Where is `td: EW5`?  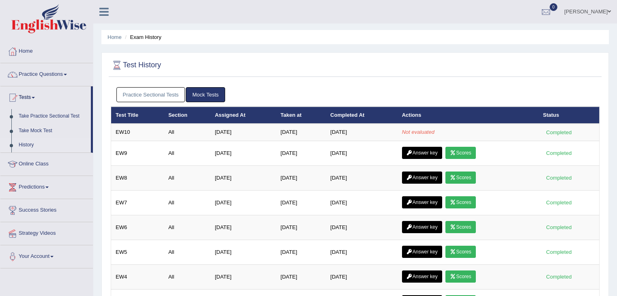 td: EW5 is located at coordinates (137, 252).